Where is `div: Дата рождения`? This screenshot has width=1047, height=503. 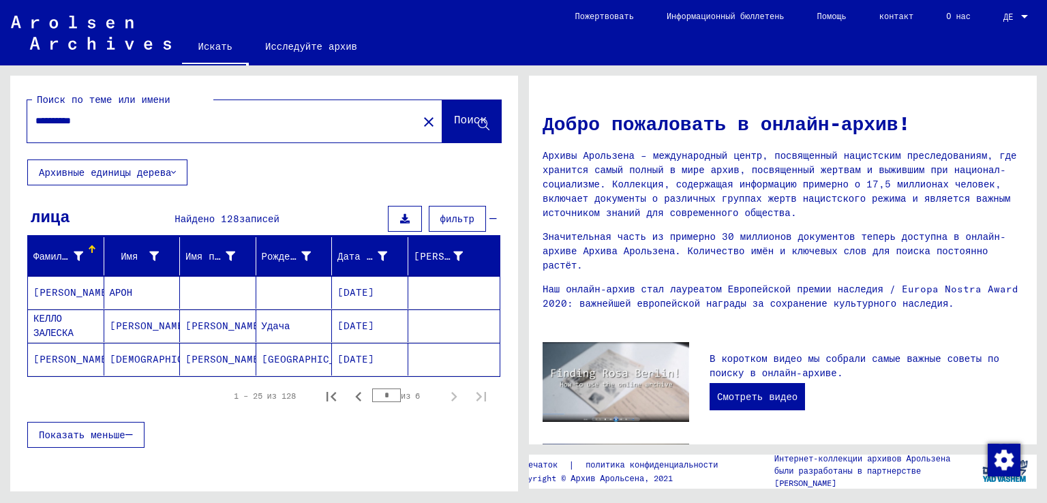
div: Дата рождения is located at coordinates (372, 256).